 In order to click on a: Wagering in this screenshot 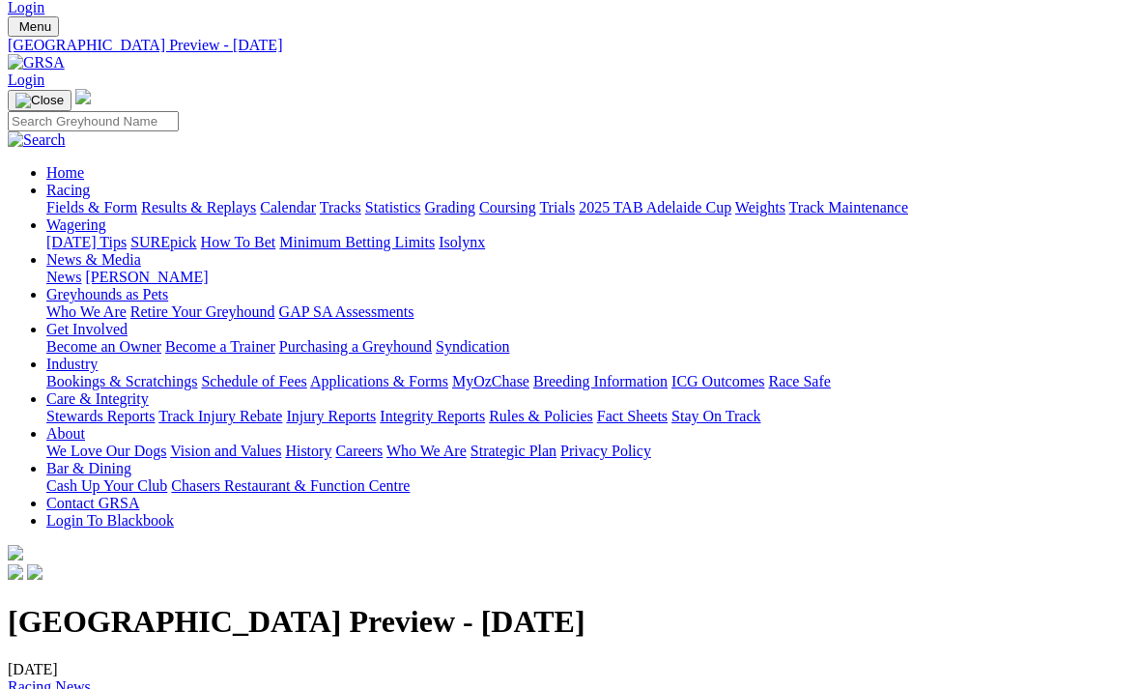, I will do `click(76, 224)`.